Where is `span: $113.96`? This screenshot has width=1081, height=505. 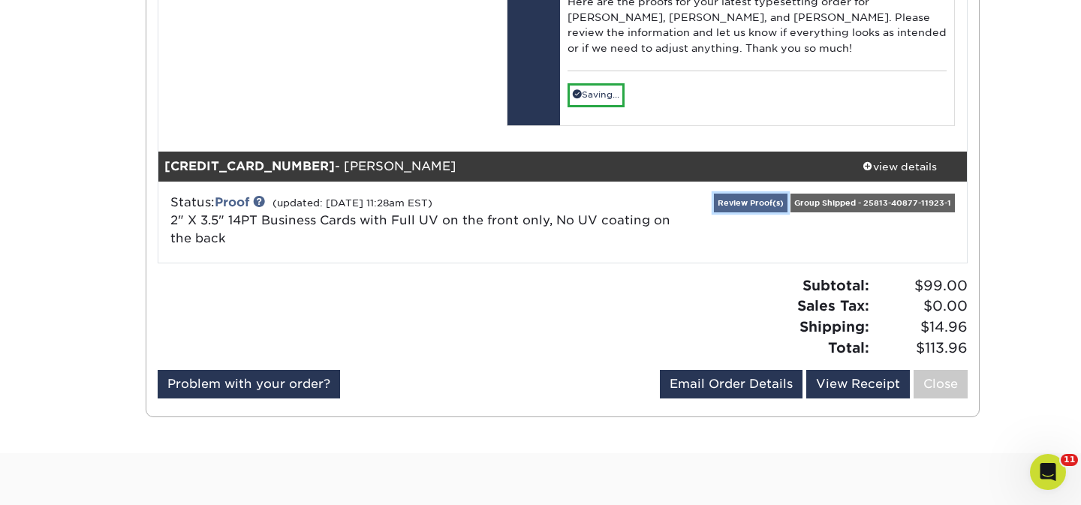 span: $113.96 is located at coordinates (921, 348).